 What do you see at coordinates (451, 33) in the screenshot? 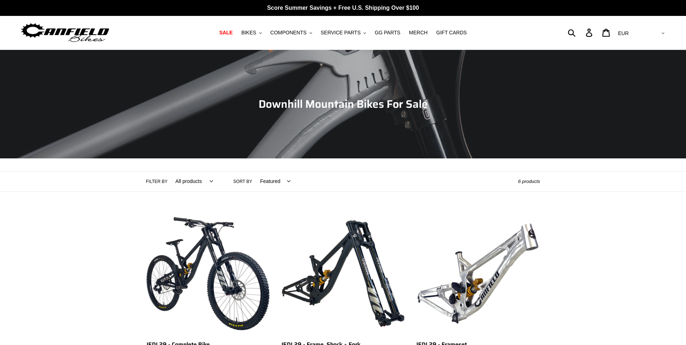
I see `span: GIFT CARDS` at bounding box center [451, 33].